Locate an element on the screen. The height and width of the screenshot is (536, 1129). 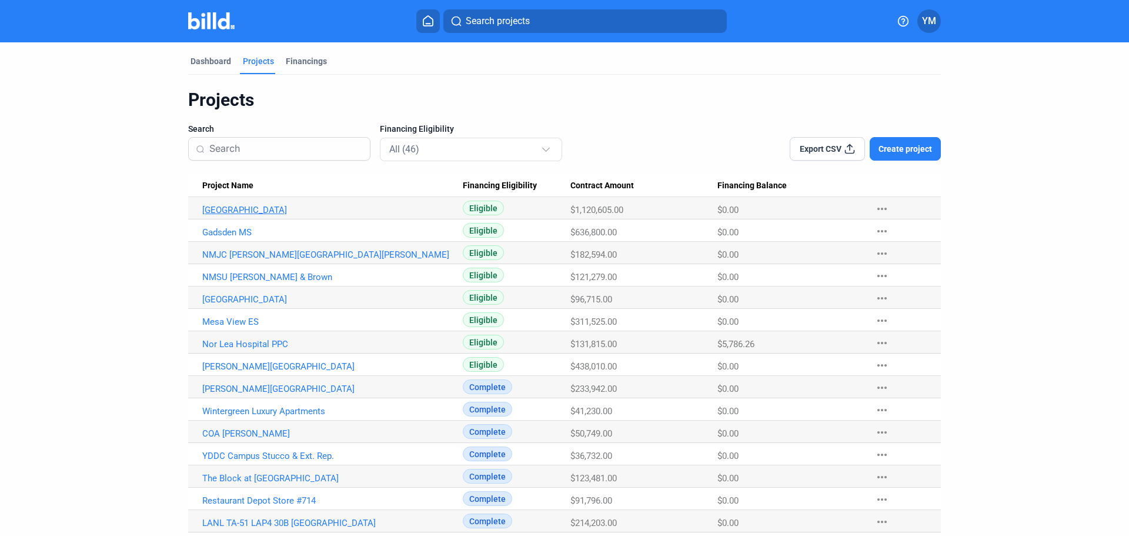
span: Create project is located at coordinates (905, 149).